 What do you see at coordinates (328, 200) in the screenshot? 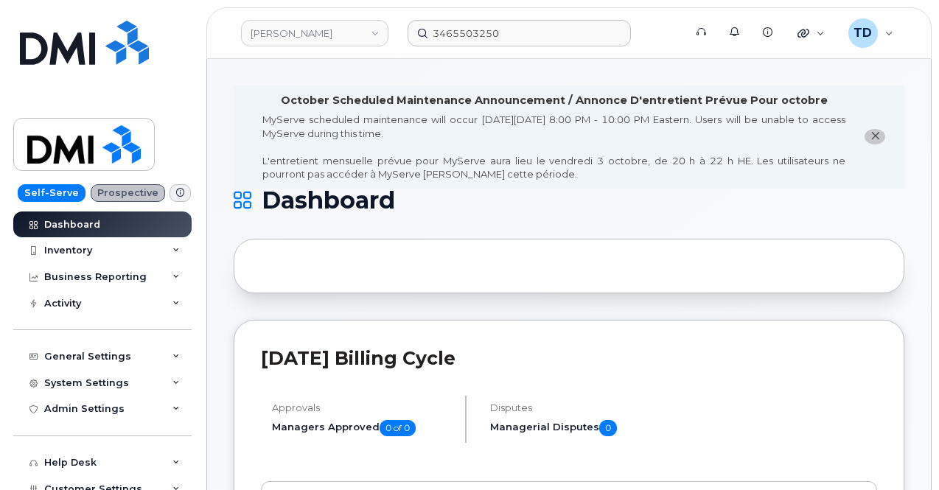
I see `span: Dashboard` at bounding box center [328, 200].